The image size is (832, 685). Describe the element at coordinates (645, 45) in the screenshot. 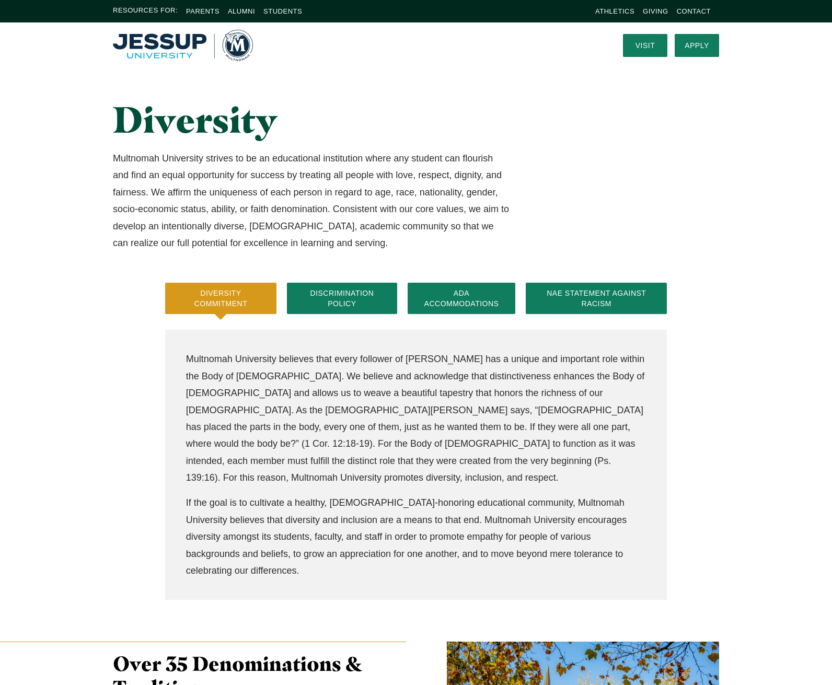

I see `a: Visit` at that location.